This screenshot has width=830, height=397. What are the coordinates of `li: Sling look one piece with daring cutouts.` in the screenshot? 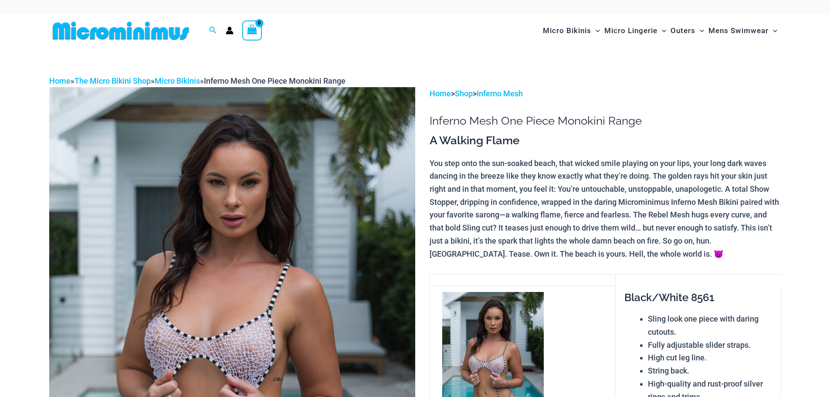 It's located at (710, 325).